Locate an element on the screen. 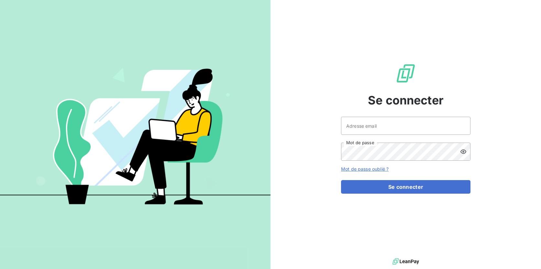 The image size is (541, 269). button: Se connecter is located at coordinates (406, 187).